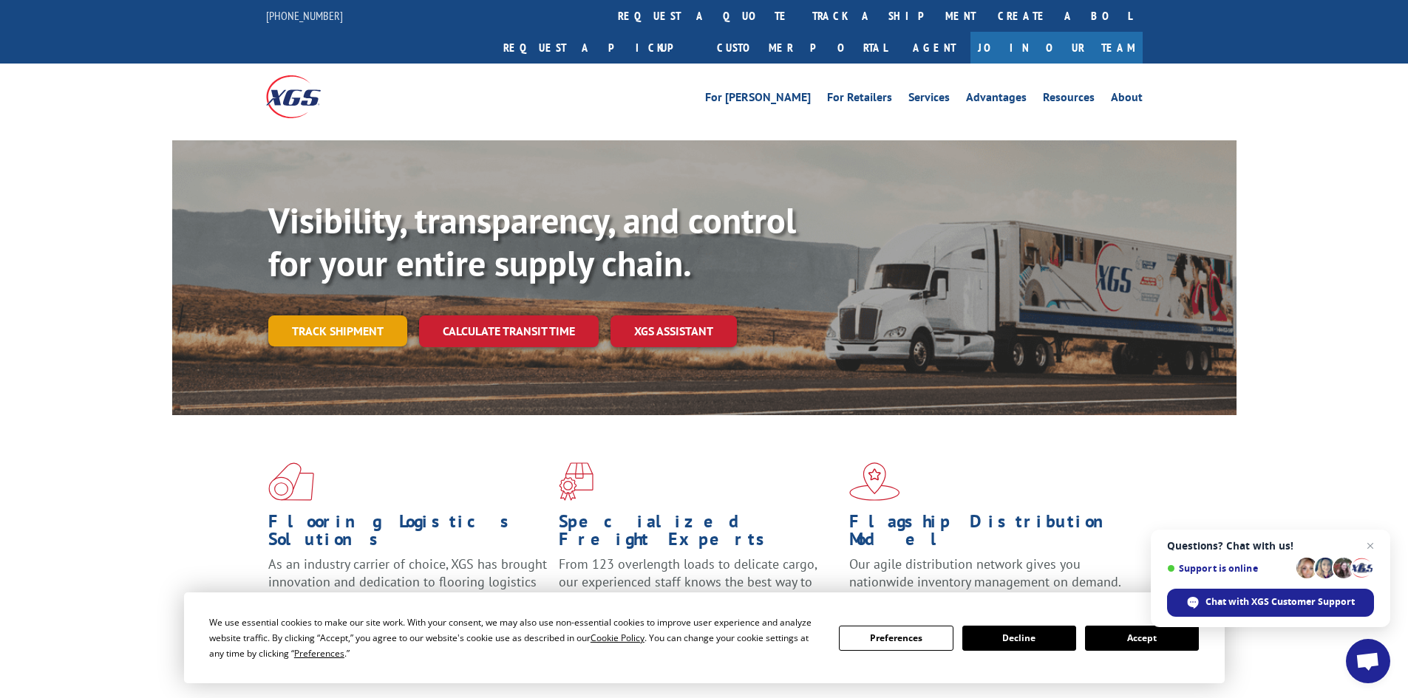 This screenshot has width=1408, height=698. I want to click on a: Request a pickup, so click(598, 47).